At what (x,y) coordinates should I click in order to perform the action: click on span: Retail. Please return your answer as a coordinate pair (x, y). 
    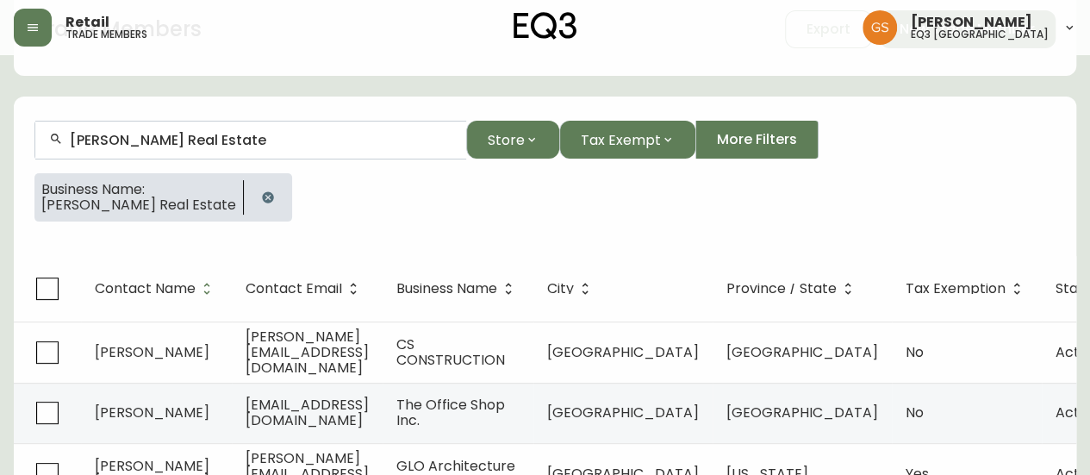
    Looking at the image, I should click on (87, 22).